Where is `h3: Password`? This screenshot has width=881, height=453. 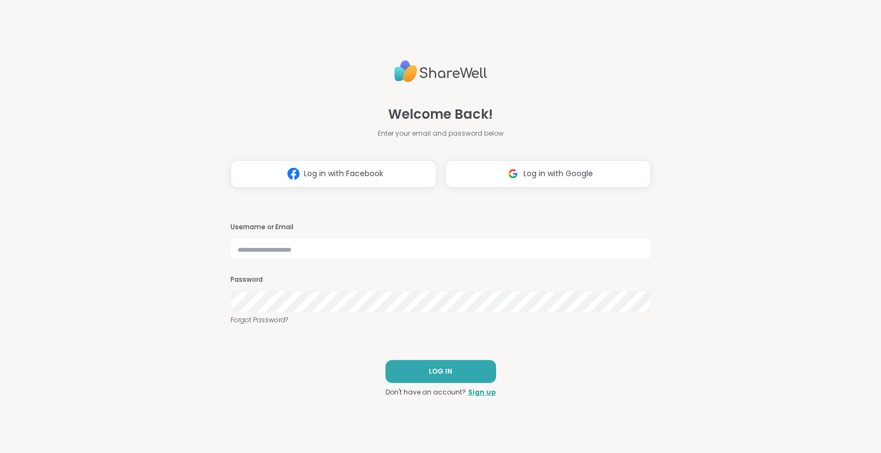 h3: Password is located at coordinates (441, 280).